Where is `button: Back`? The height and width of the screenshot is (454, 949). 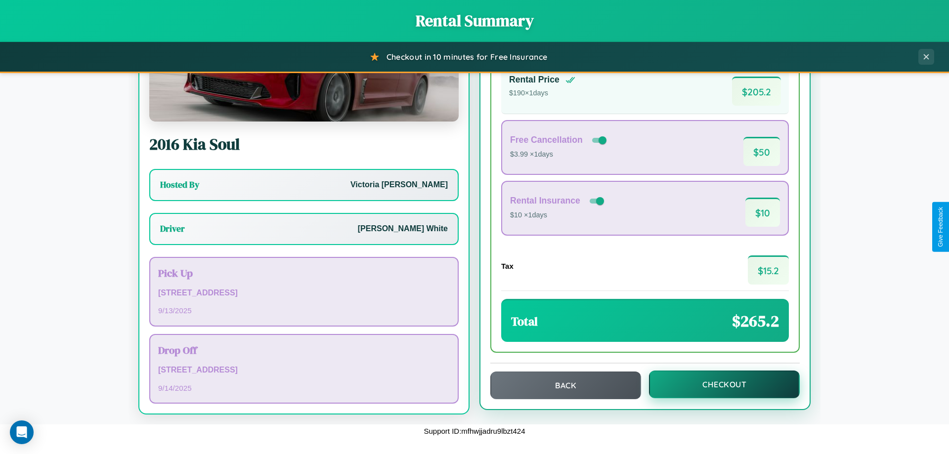
button: Back is located at coordinates (565, 385).